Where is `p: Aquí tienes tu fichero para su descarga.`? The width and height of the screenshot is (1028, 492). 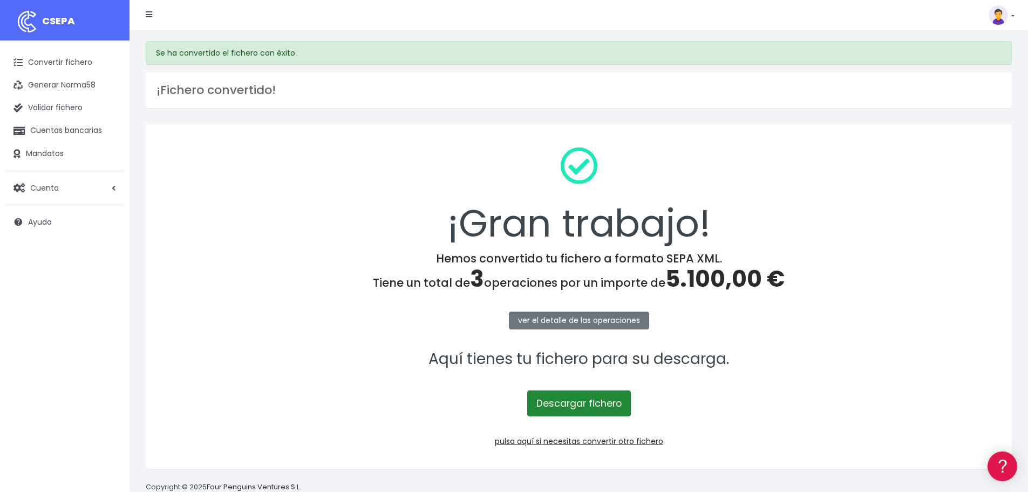
p: Aquí tienes tu fichero para su descarga. is located at coordinates (578, 359).